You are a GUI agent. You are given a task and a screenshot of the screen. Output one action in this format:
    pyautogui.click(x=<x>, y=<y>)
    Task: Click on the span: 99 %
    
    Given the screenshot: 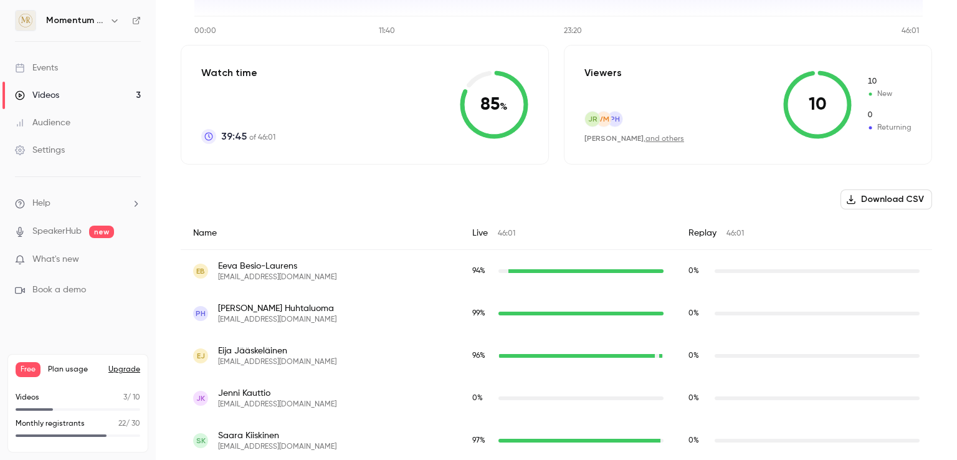 What is the action you would take?
    pyautogui.click(x=479, y=313)
    